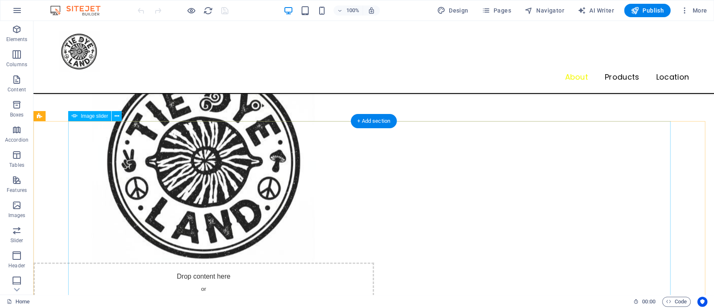  Describe the element at coordinates (677, 301) in the screenshot. I see `button: Code` at that location.